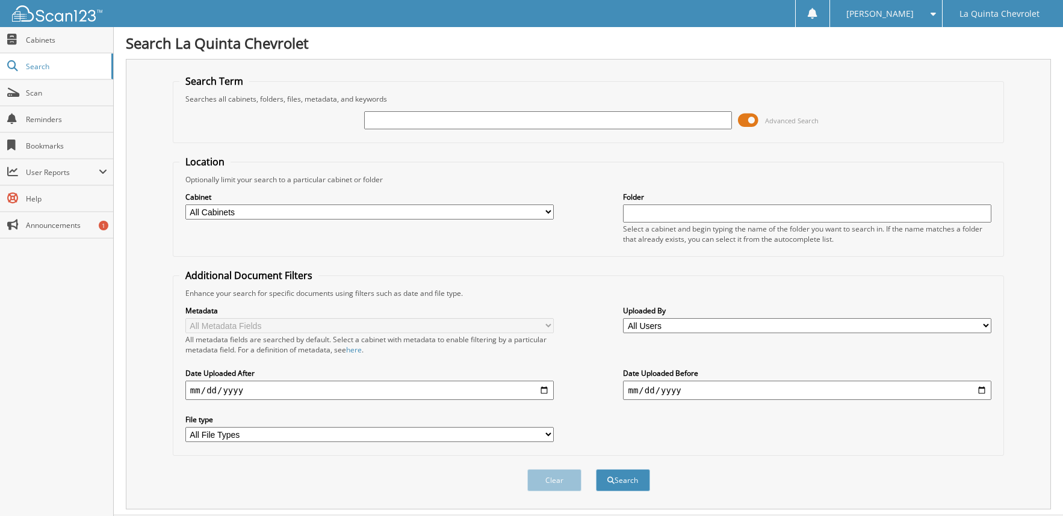 The height and width of the screenshot is (516, 1063). Describe the element at coordinates (214, 81) in the screenshot. I see `legend: Search Term` at that location.